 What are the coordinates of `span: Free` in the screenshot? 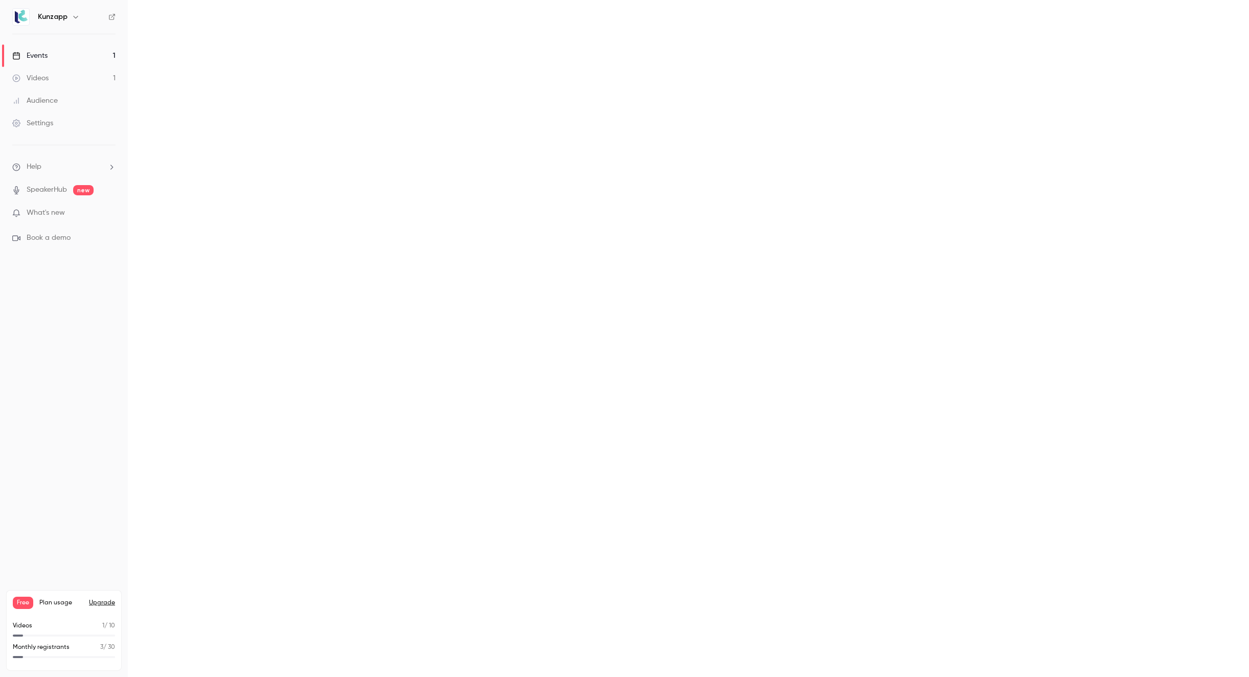 It's located at (23, 603).